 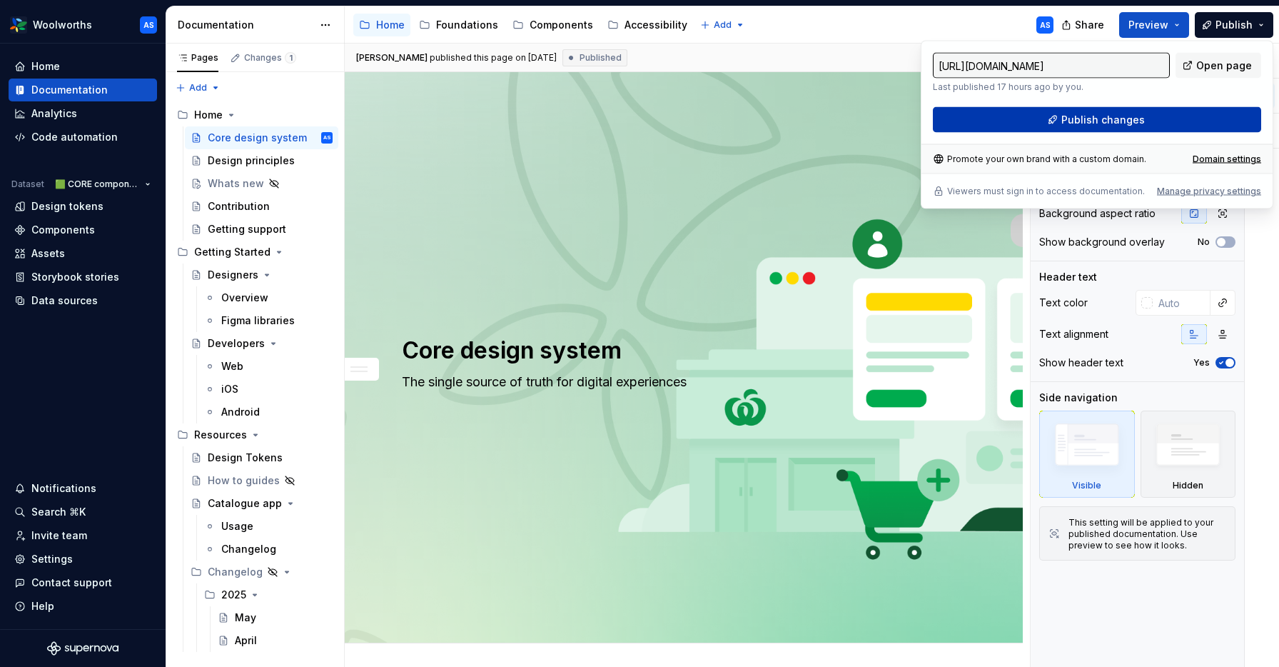 What do you see at coordinates (1147, 534) in the screenshot?
I see `div: This setting will be applied to your published documentation. Use preview to see how it looks.` at bounding box center [1147, 534].